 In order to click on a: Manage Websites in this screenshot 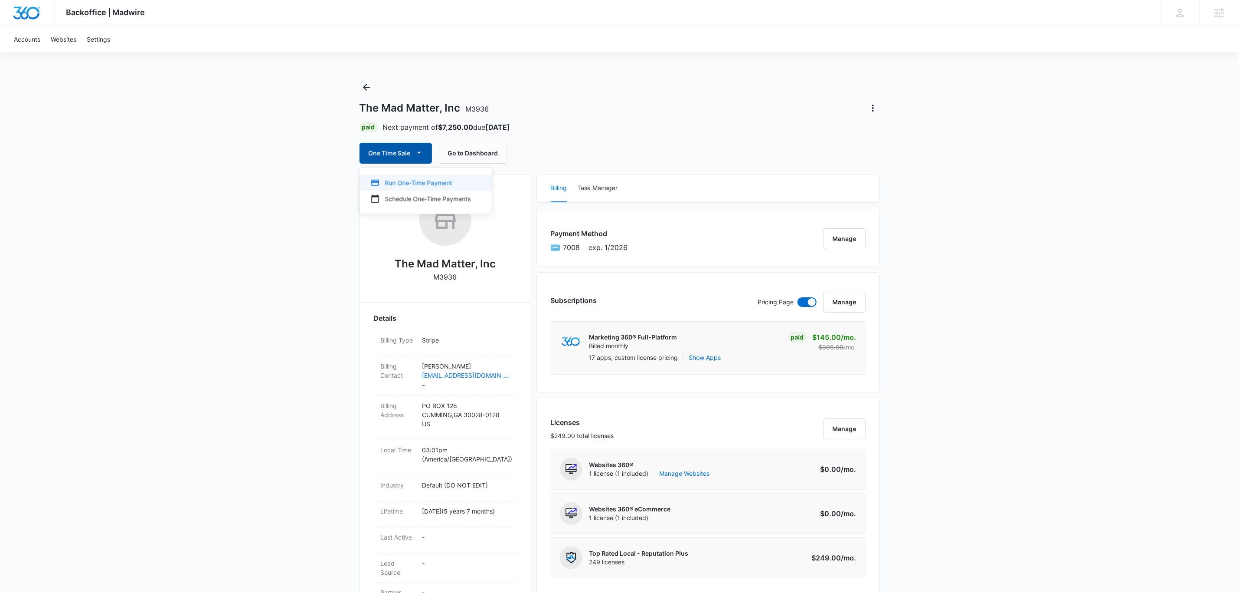, I will do `click(685, 473)`.